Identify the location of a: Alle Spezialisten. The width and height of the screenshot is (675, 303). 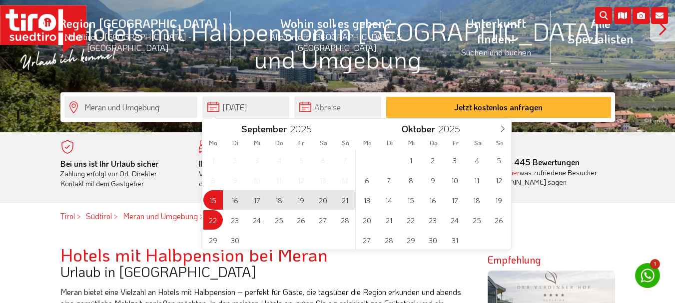
(600, 31).